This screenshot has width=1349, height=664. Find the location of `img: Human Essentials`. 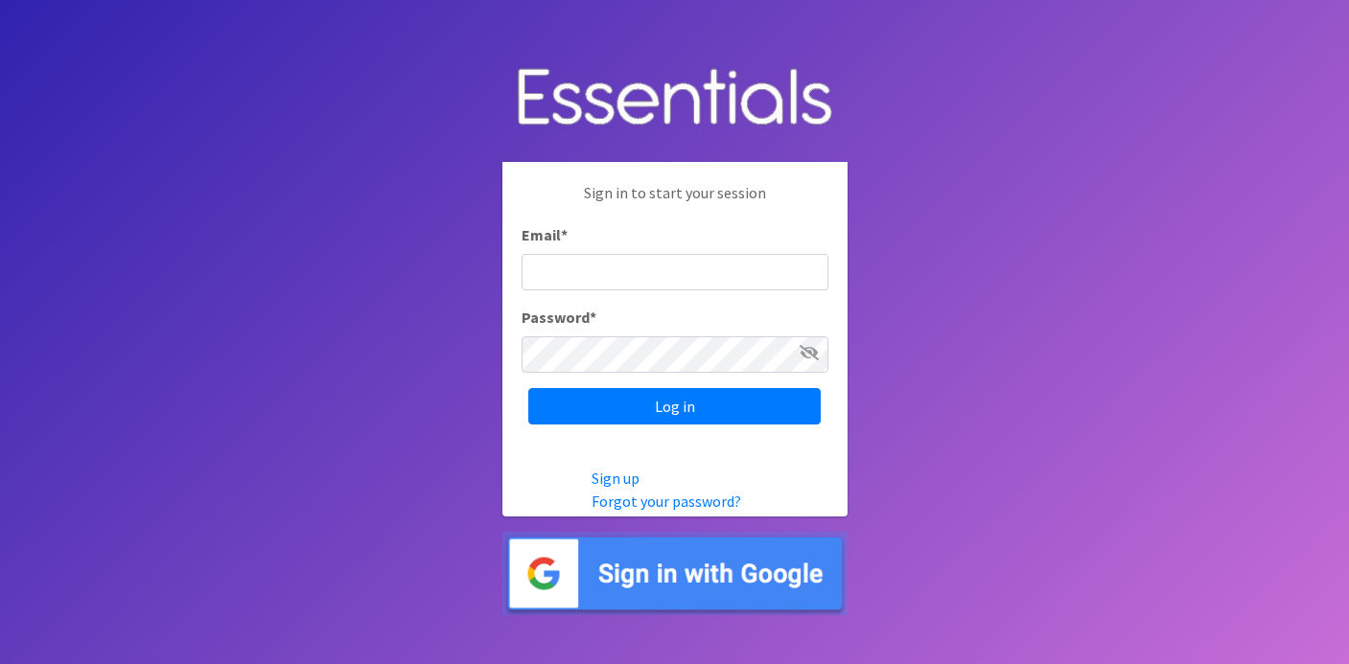

img: Human Essentials is located at coordinates (675, 98).